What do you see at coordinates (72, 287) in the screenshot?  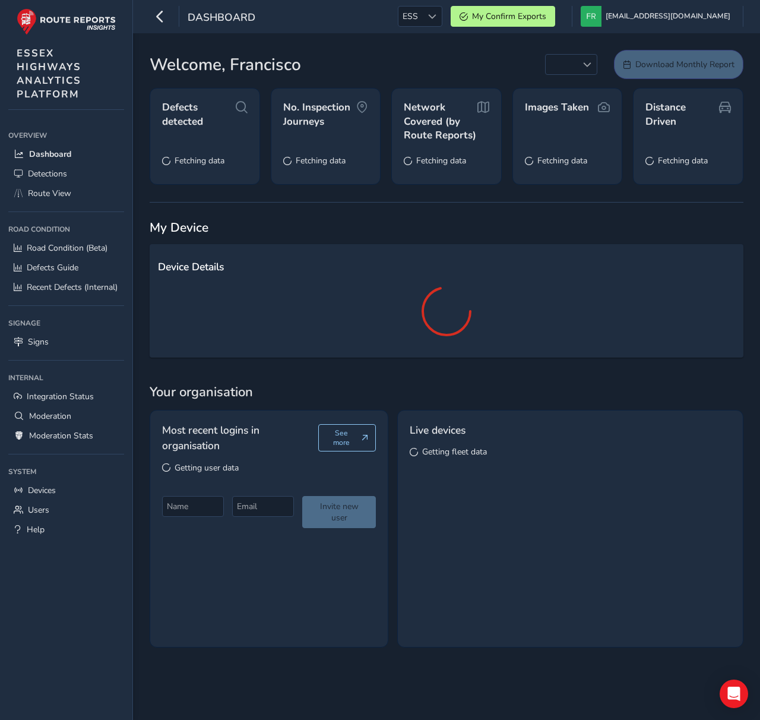 I see `span: Recent Defects (Internal)` at bounding box center [72, 287].